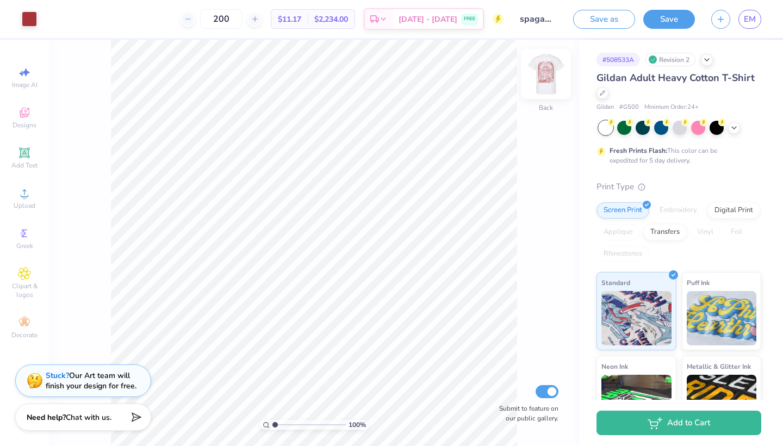 This screenshot has width=783, height=446. I want to click on span: $11.17, so click(289, 19).